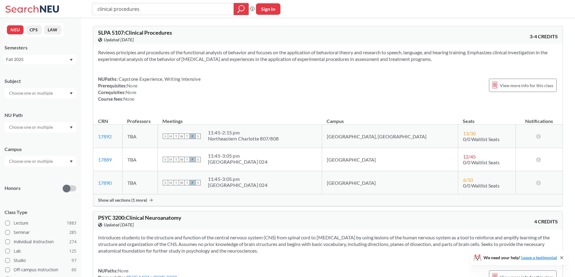 Image resolution: width=575 pixels, height=277 pixels. Describe the element at coordinates (140, 218) in the screenshot. I see `span: PSYC 3200 : Clinical Neuroanatomy` at that location.